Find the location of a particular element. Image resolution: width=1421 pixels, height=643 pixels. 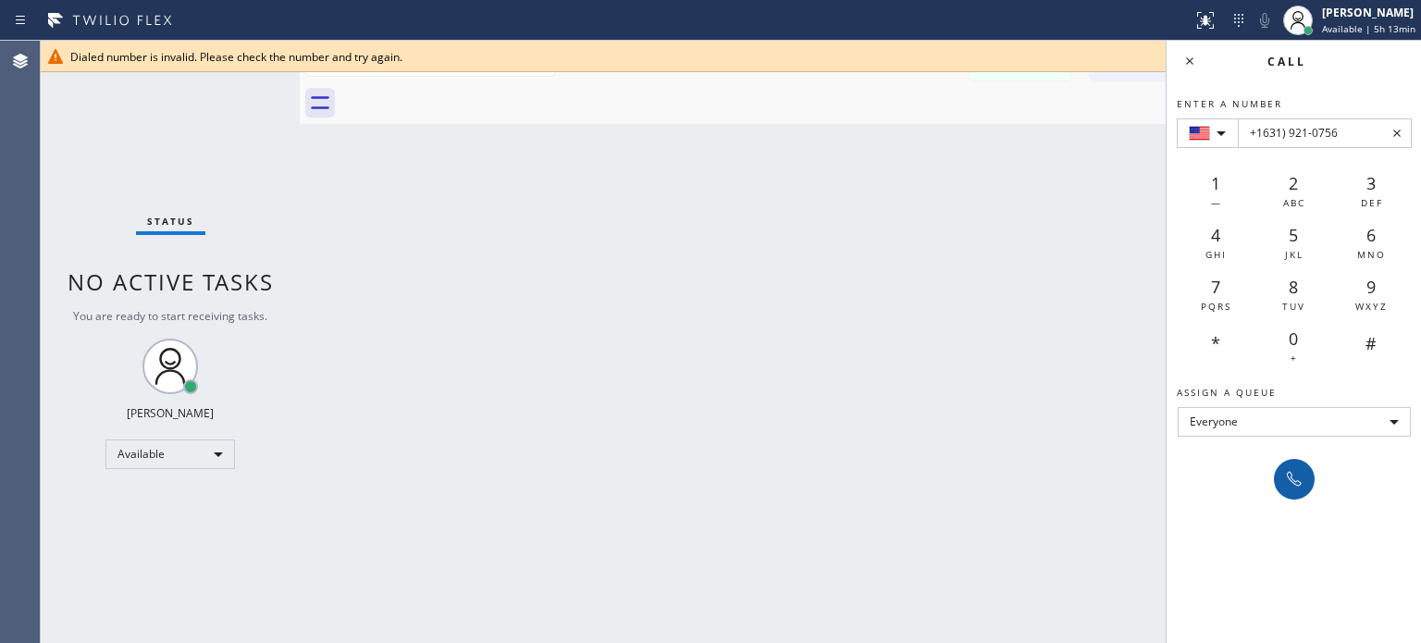

span: Dialed number is invalid. Please check the number and try again. is located at coordinates (236, 56).